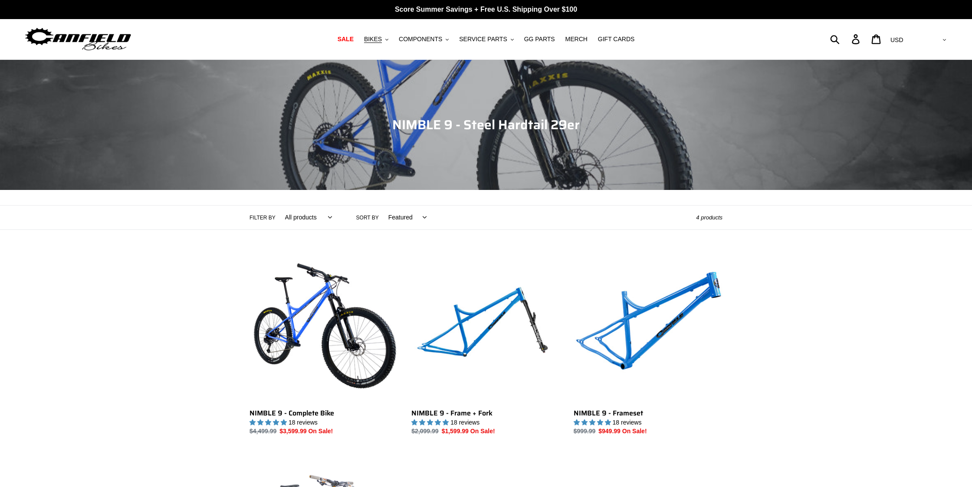 The image size is (972, 487). Describe the element at coordinates (423, 39) in the screenshot. I see `button: COMPONENTS` at that location.